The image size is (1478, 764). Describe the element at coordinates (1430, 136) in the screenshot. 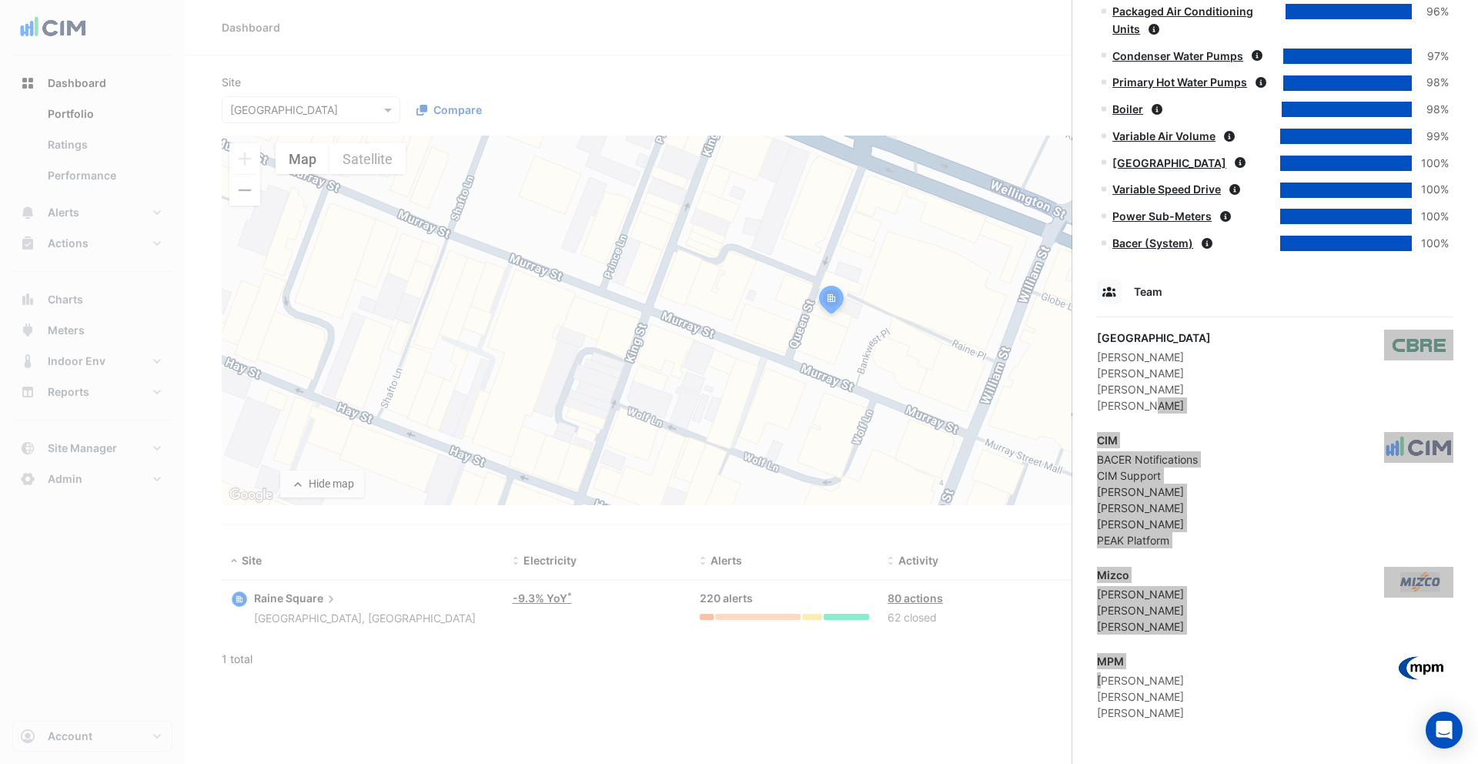

I see `div: 99%` at that location.